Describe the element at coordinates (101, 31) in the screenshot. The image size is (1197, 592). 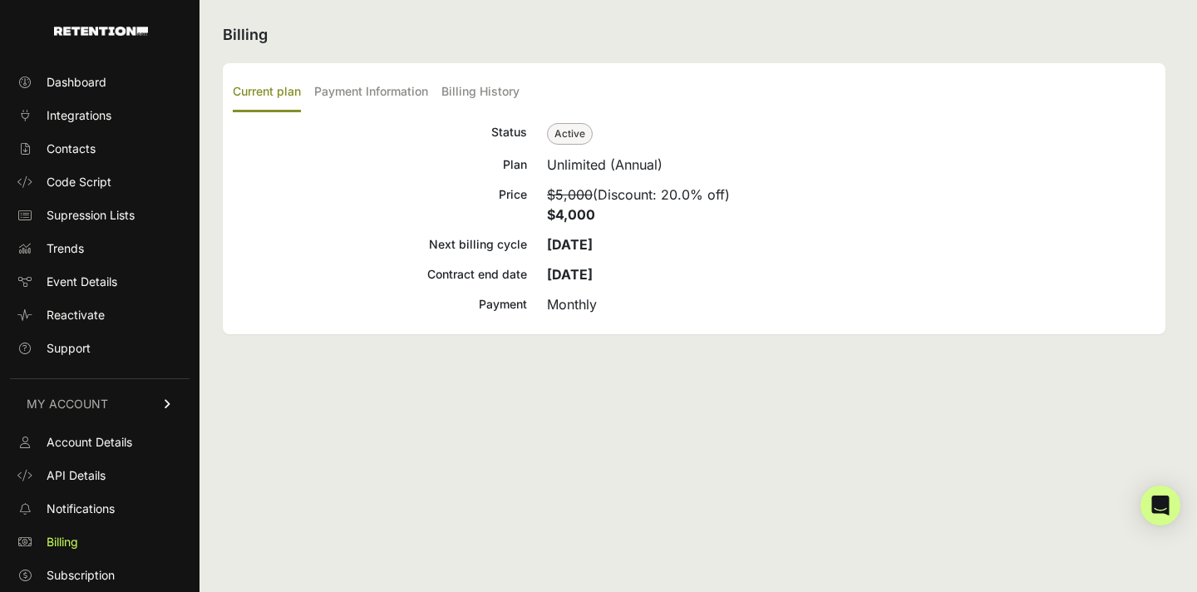
I see `img: Retention.com` at that location.